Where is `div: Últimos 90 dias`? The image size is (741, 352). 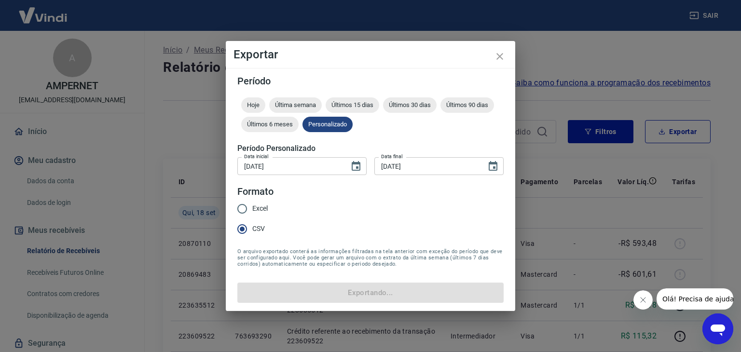 div: Últimos 90 dias is located at coordinates (467, 105).